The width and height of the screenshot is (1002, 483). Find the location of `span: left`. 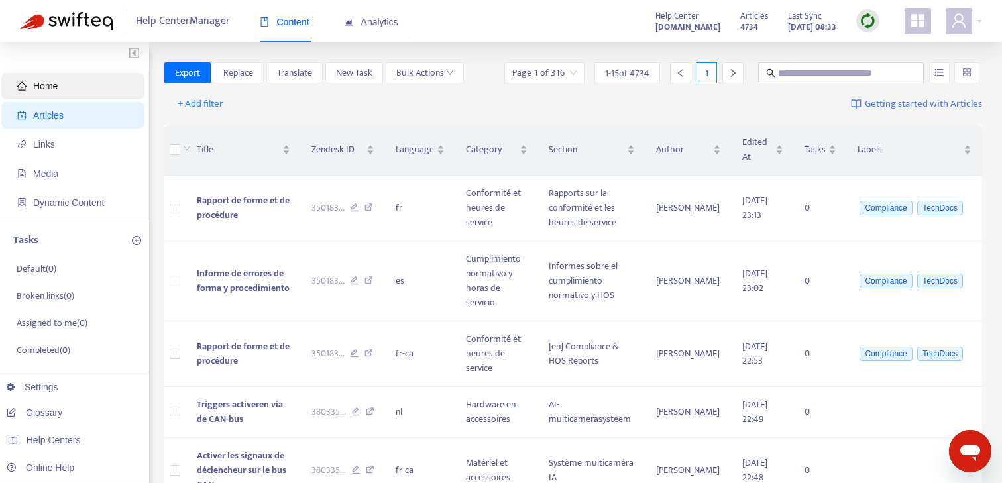

span: left is located at coordinates (680, 73).